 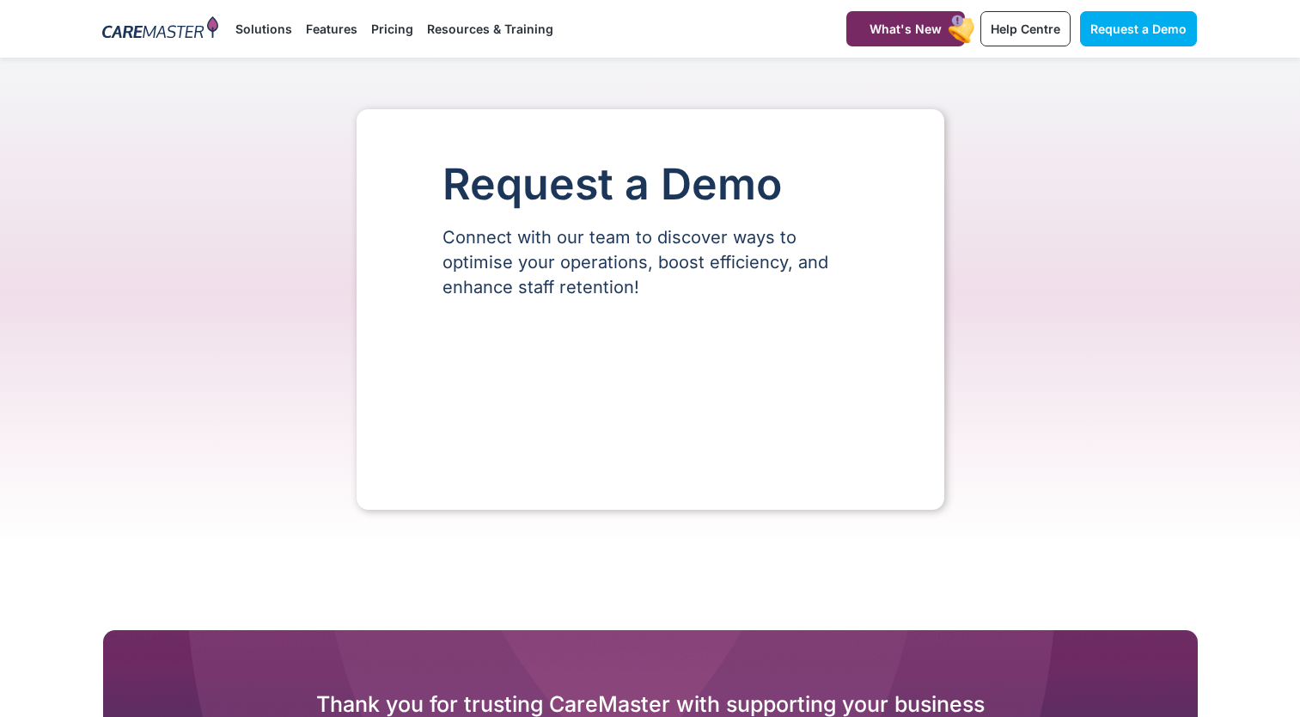 I want to click on span: Help Centre, so click(x=1025, y=28).